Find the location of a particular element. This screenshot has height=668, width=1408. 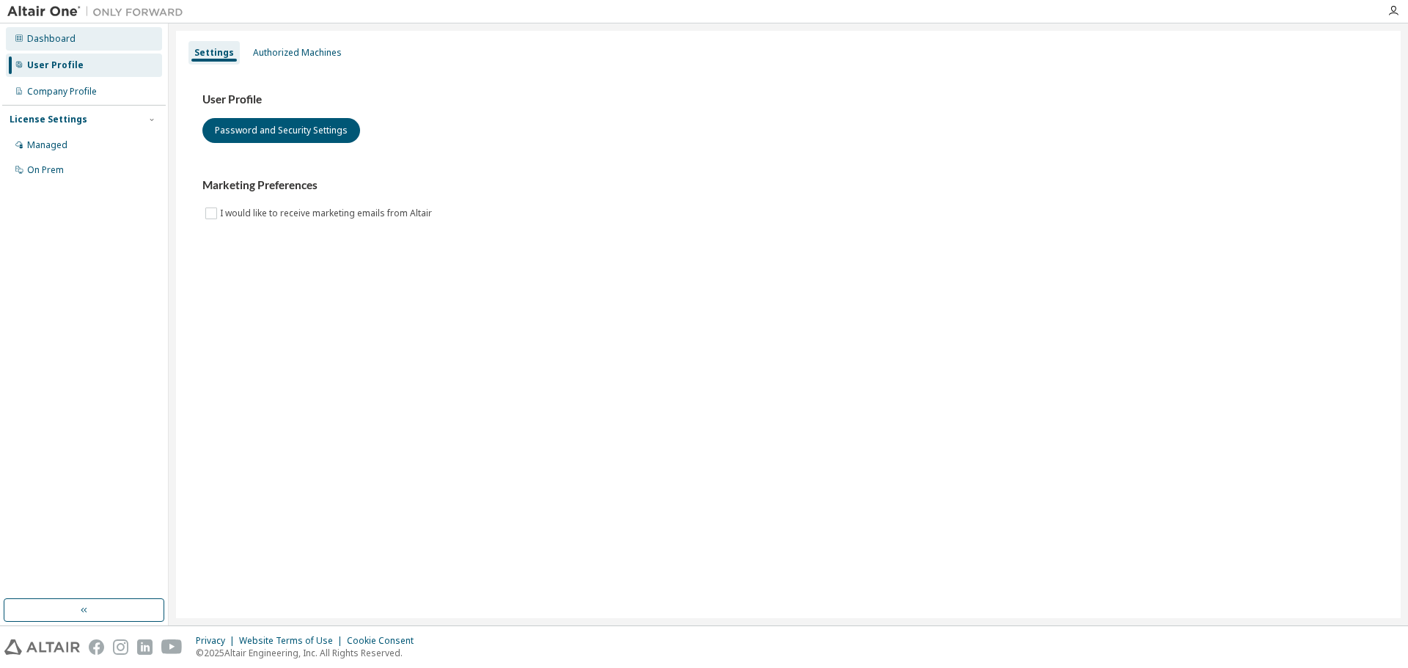

label: I would like to receive marketing emails from Altair is located at coordinates (327, 213).